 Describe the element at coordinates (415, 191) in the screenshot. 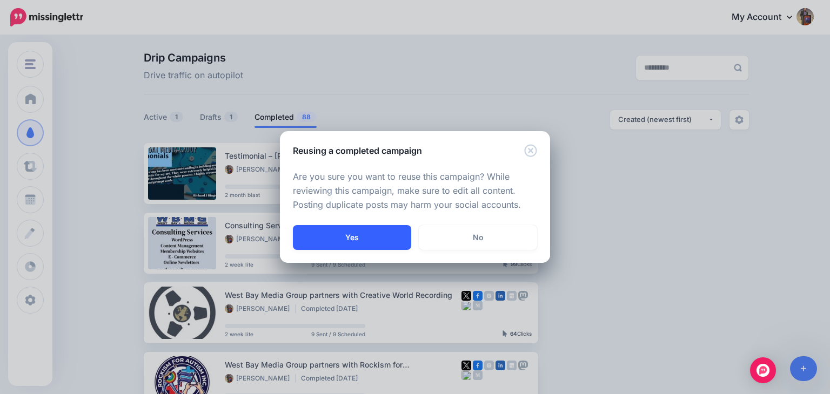

I see `p: Are you sure you want to reuse this campaign? While reviewing this campaign, make sure to edit al...` at that location.